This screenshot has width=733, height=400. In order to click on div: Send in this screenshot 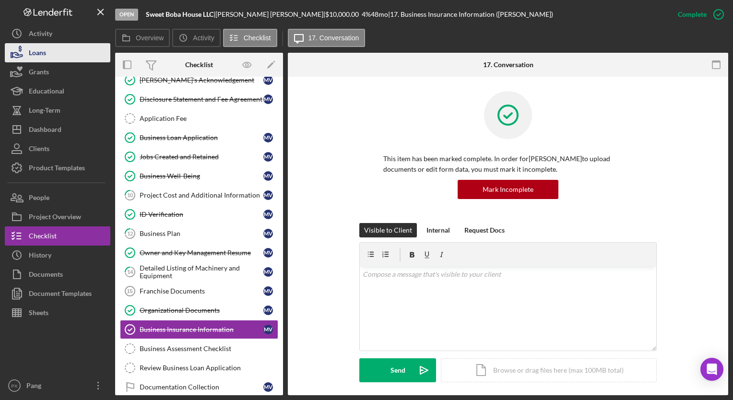, I will do `click(398, 370)`.